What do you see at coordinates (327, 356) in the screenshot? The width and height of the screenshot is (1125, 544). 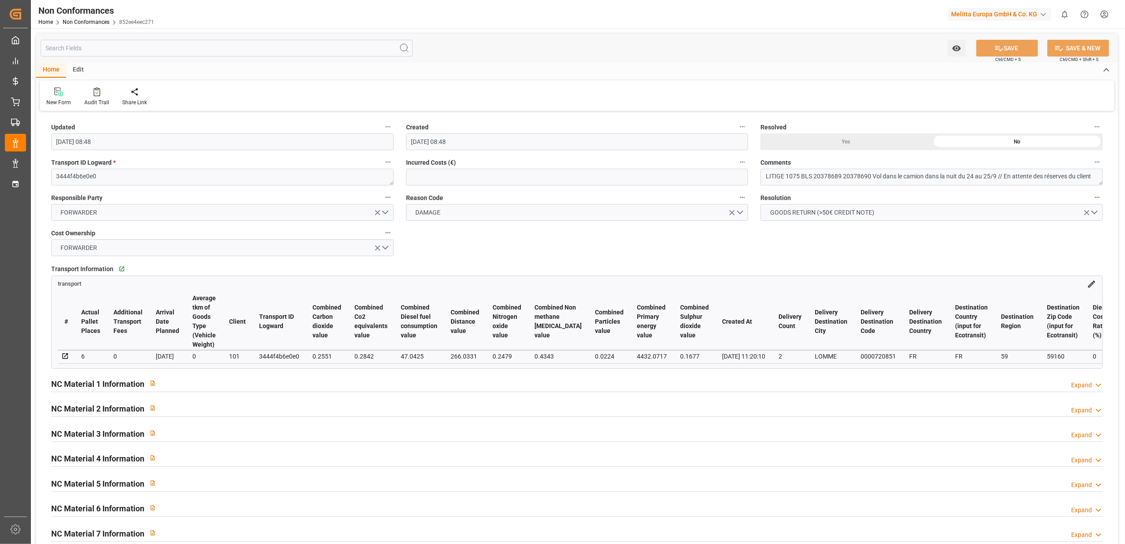 I see `div: 0.2551` at bounding box center [327, 356].